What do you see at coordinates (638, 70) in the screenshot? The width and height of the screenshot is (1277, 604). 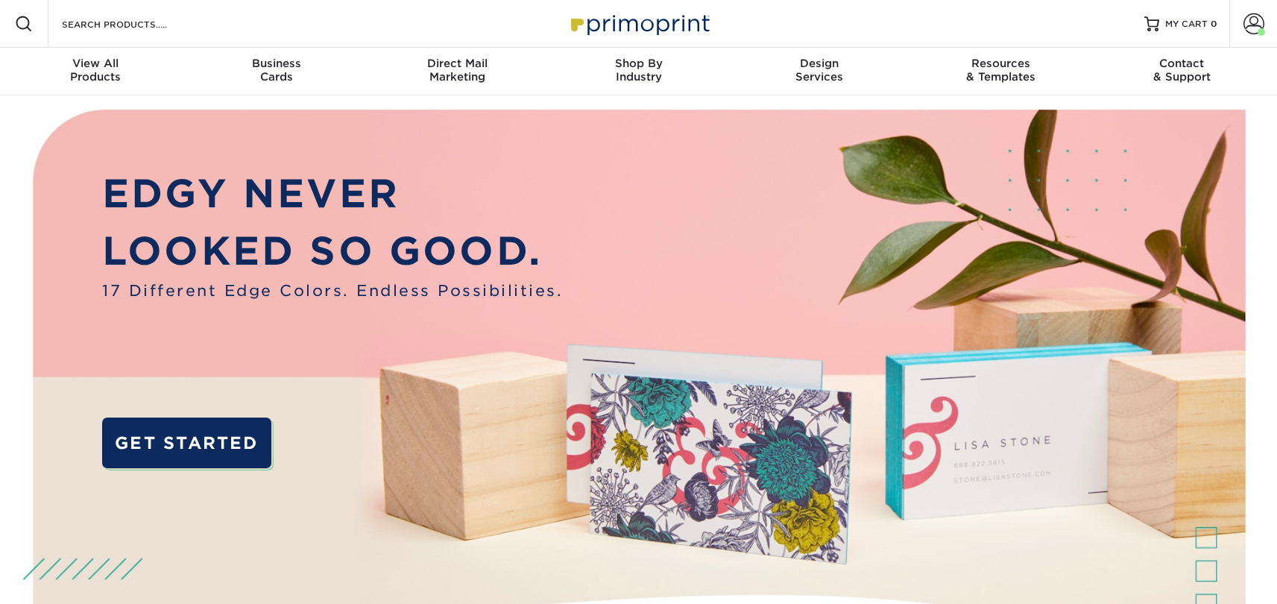 I see `div: Industry` at bounding box center [638, 70].